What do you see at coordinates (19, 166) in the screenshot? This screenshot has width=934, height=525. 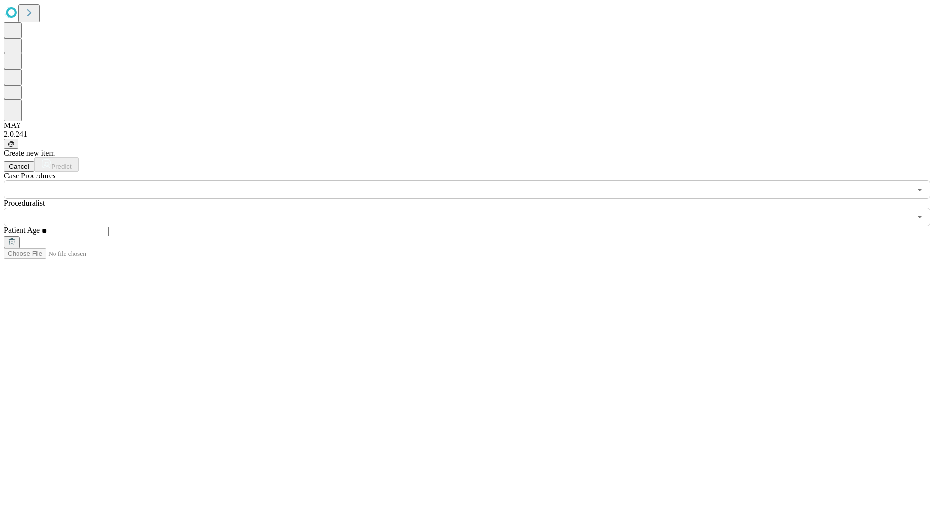 I see `span: Cancel` at bounding box center [19, 166].